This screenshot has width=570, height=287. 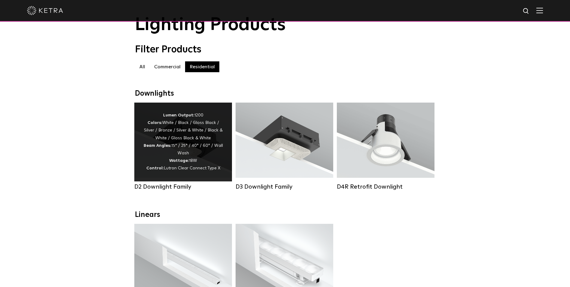 What do you see at coordinates (210, 25) in the screenshot?
I see `span: Lighting Products` at bounding box center [210, 25].